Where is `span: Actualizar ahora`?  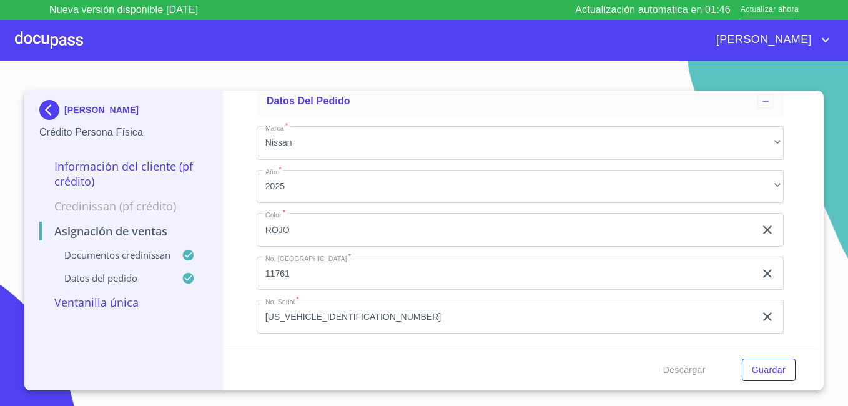
span: Actualizar ahora is located at coordinates (769, 10).